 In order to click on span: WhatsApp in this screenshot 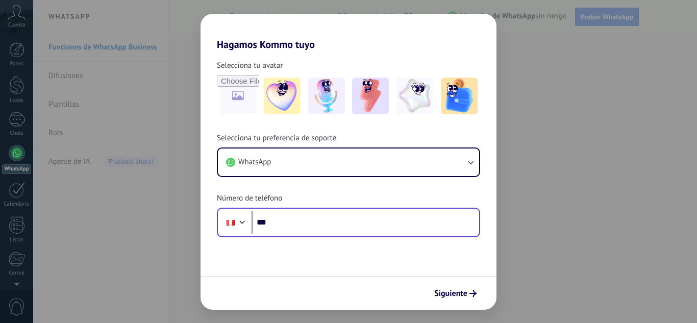, I will do `click(255, 162)`.